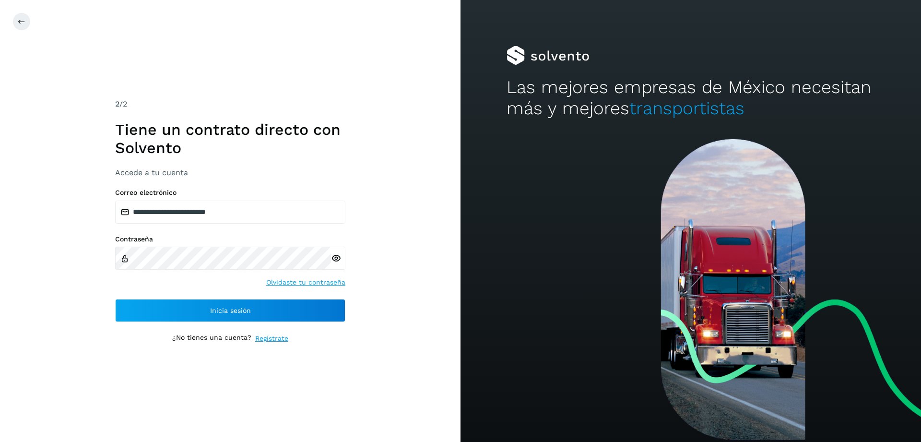  Describe the element at coordinates (212, 338) in the screenshot. I see `p: ¿No tienes una cuenta?` at that location.